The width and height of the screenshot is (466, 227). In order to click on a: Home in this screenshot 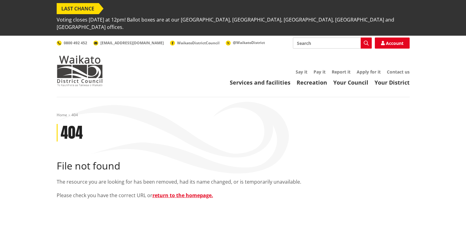, I will do `click(62, 115)`.